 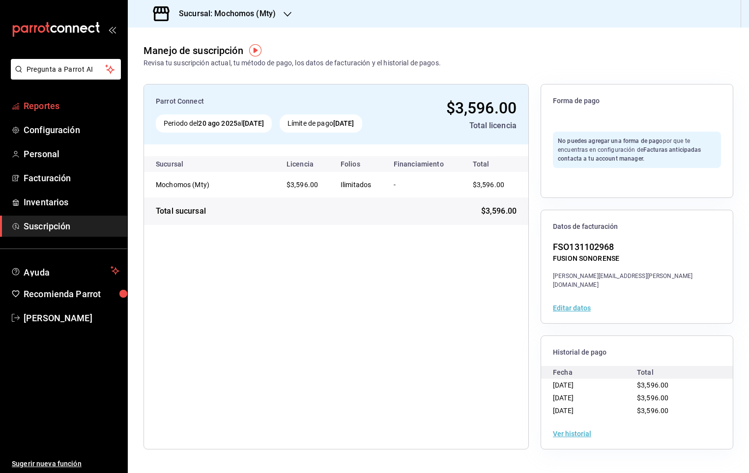 What do you see at coordinates (205, 185) in the screenshot?
I see `div: Mochomos (Mty)` at bounding box center [205, 185].